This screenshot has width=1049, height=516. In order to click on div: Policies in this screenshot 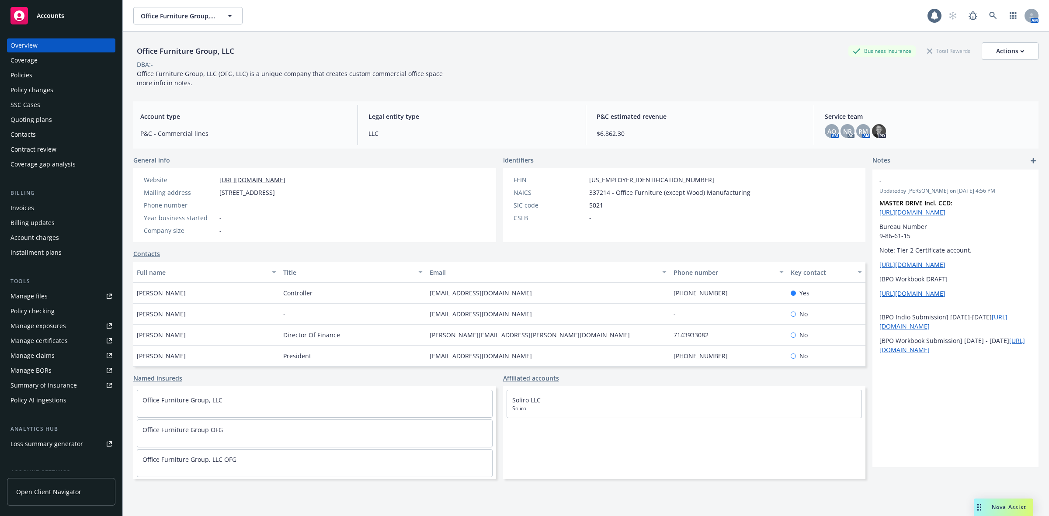, I will do `click(21, 75)`.